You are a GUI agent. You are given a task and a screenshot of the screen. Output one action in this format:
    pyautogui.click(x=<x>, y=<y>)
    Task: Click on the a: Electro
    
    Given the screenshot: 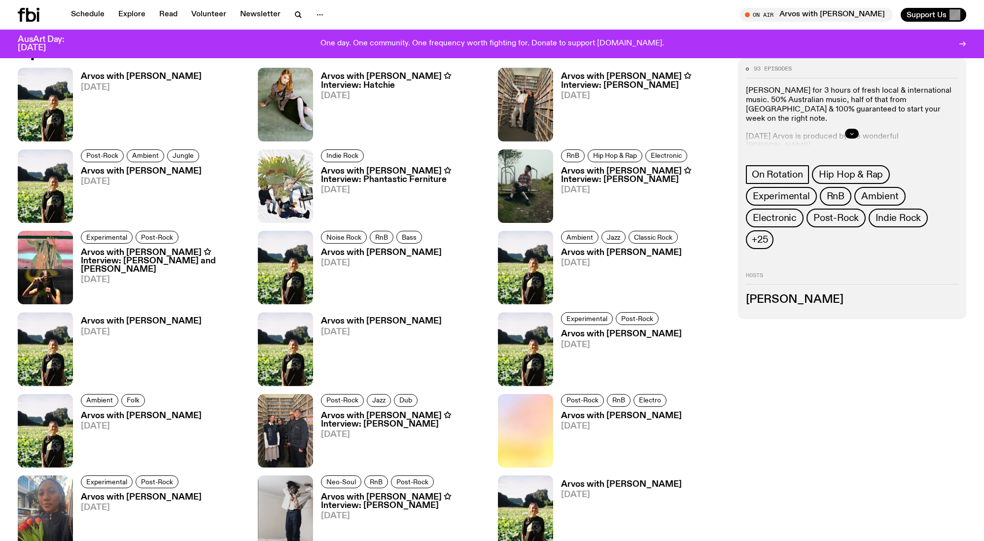 What is the action you would take?
    pyautogui.click(x=650, y=400)
    